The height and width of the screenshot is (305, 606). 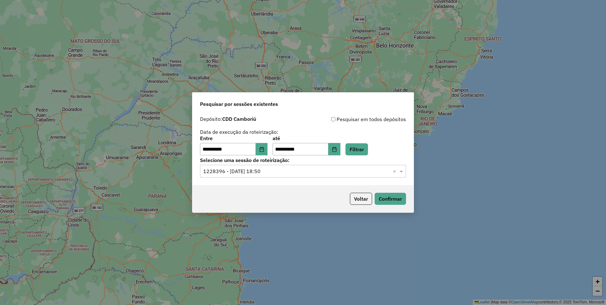 What do you see at coordinates (361, 199) in the screenshot?
I see `button: Voltar` at bounding box center [361, 199].